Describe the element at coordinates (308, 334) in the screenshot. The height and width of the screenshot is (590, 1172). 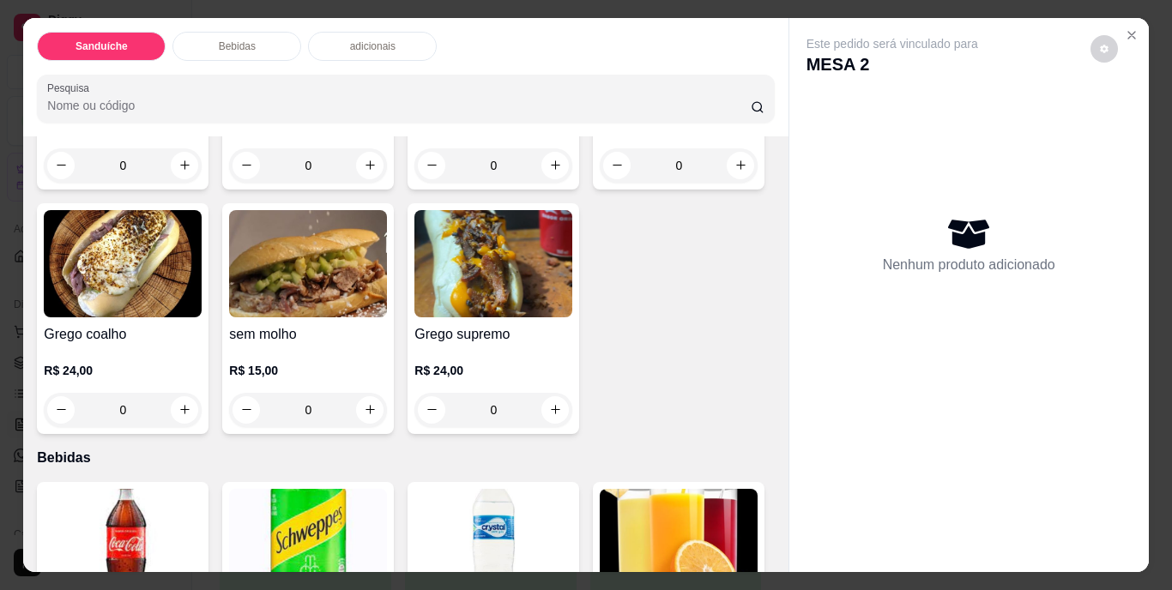
I see `h4: sem molho` at that location.